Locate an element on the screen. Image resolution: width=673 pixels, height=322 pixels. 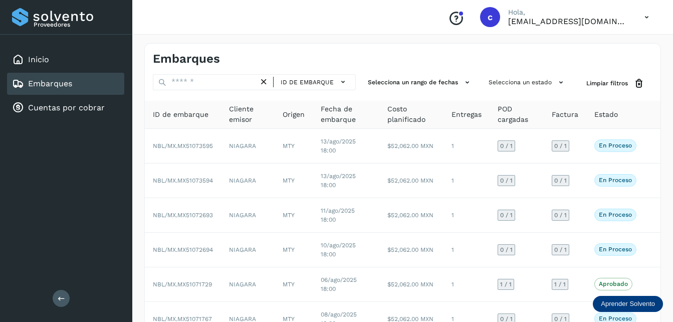
span: Limpiar filtros is located at coordinates (607, 83).